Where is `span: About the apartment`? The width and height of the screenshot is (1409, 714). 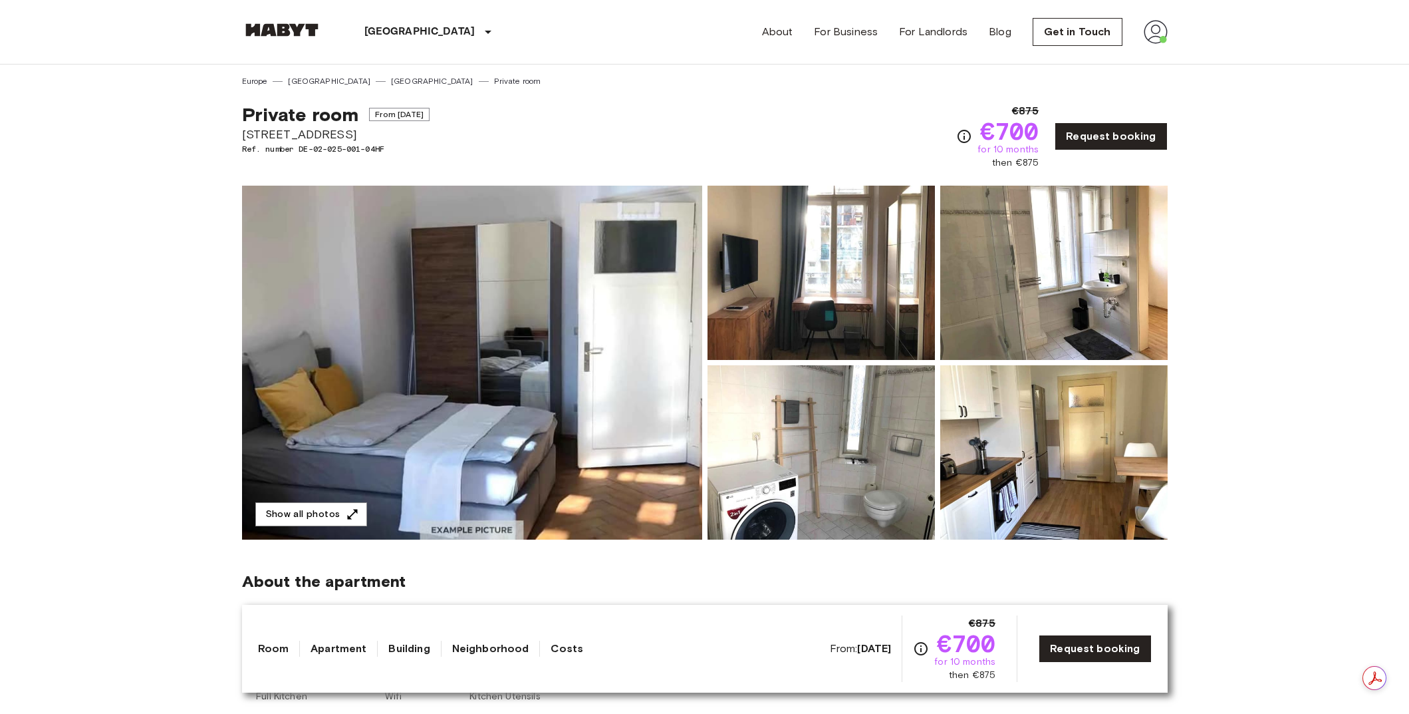 span: About the apartment is located at coordinates (324, 581).